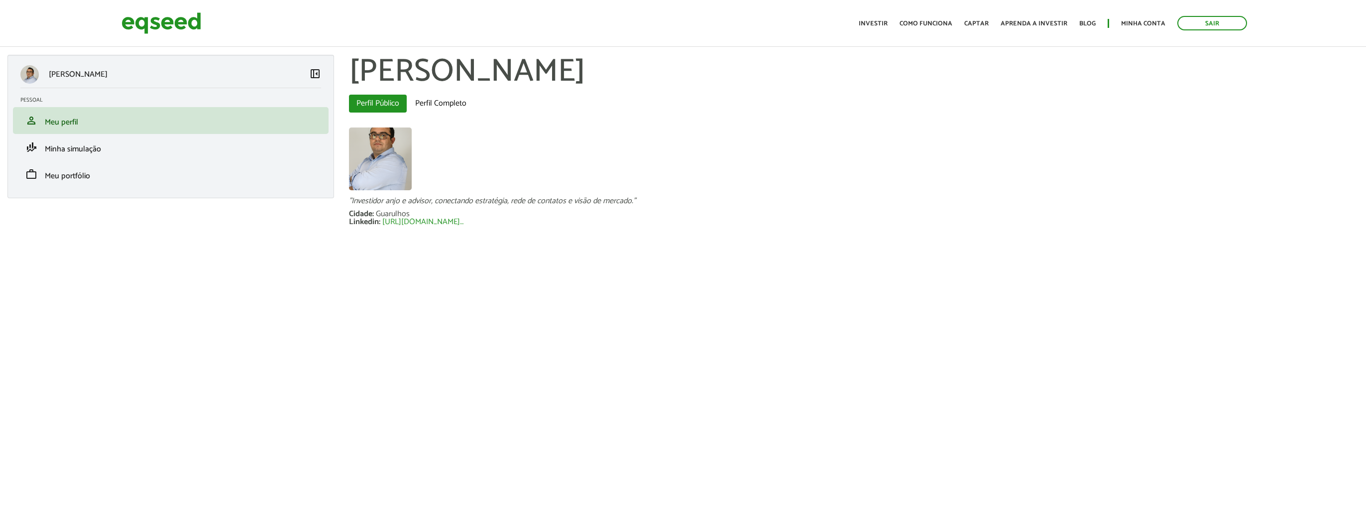 Image resolution: width=1366 pixels, height=511 pixels. Describe the element at coordinates (31, 120) in the screenshot. I see `span: person` at that location.